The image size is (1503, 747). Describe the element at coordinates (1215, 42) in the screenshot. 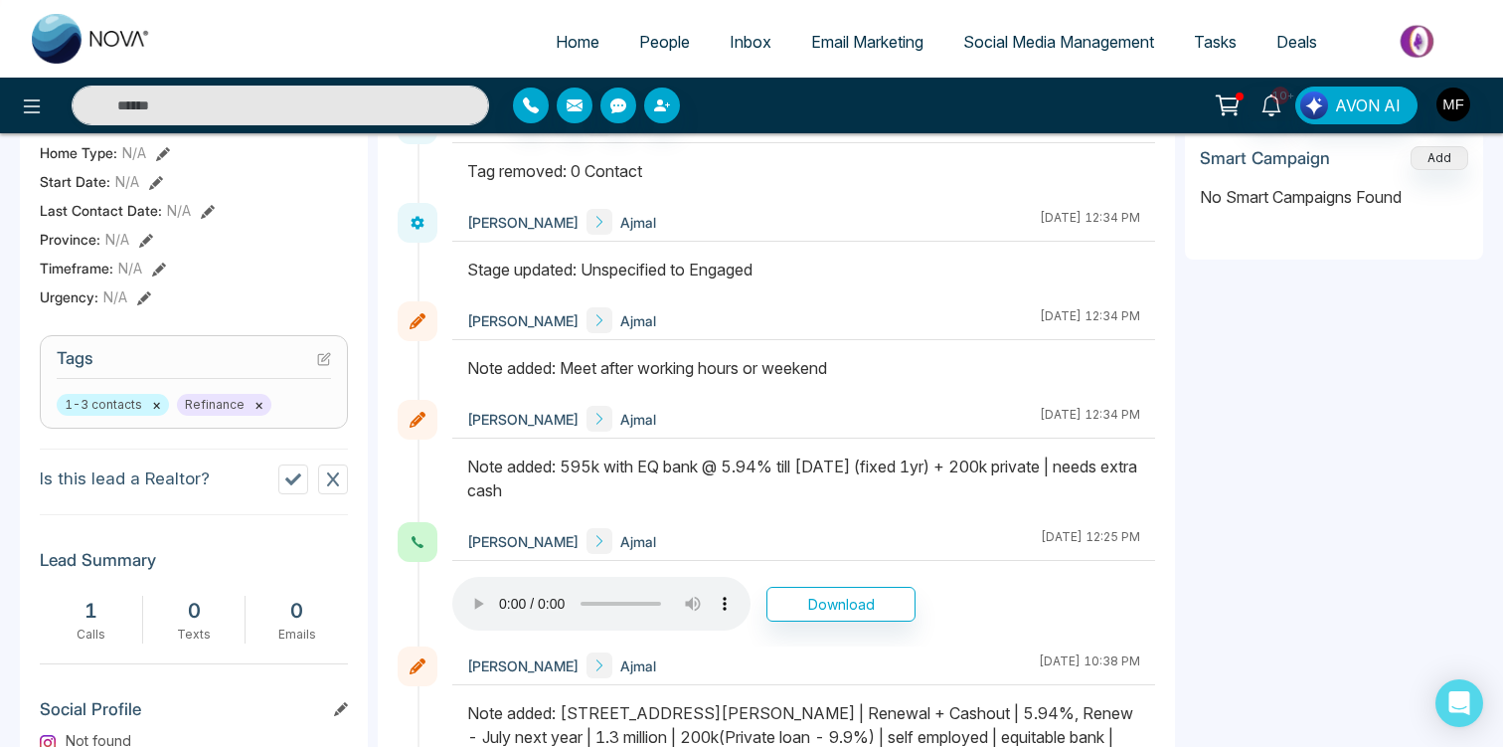

I see `a: Tasks` at that location.